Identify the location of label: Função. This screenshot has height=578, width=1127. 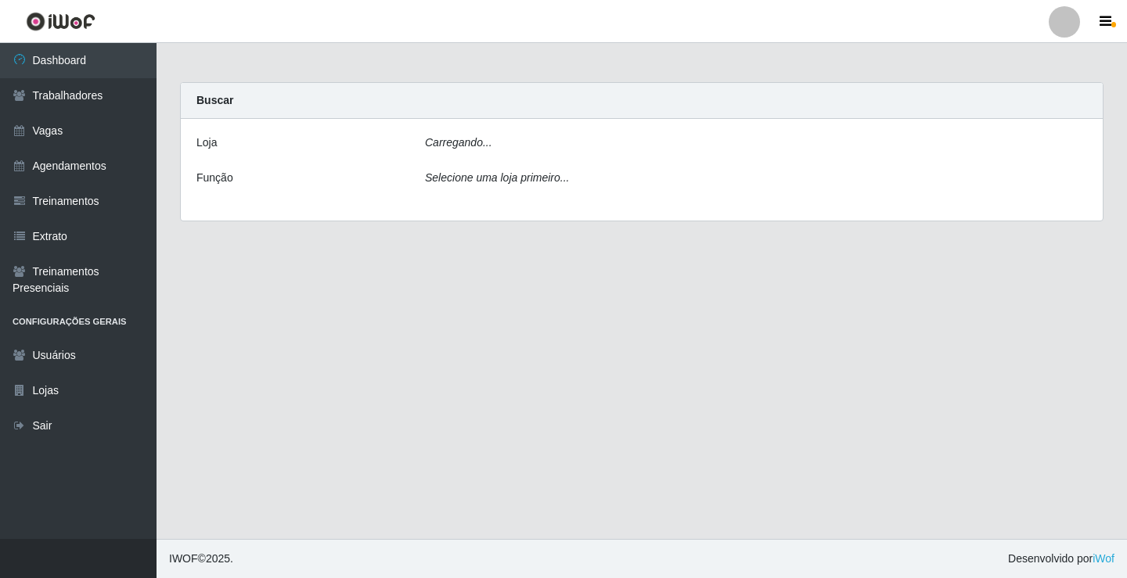
(214, 178).